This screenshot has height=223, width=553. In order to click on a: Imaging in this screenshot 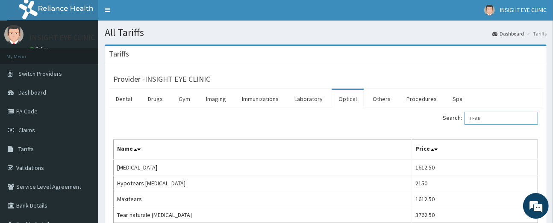, I will do `click(216, 99)`.